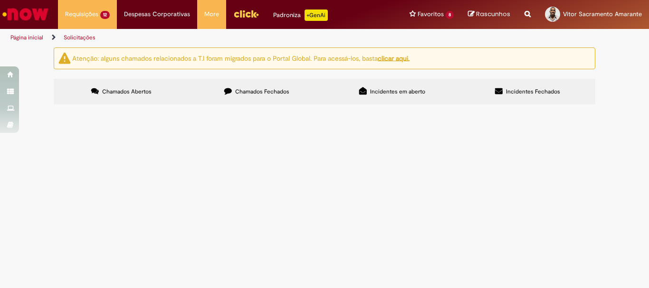  Describe the element at coordinates (262, 92) in the screenshot. I see `span: Chamados Fechados` at that location.